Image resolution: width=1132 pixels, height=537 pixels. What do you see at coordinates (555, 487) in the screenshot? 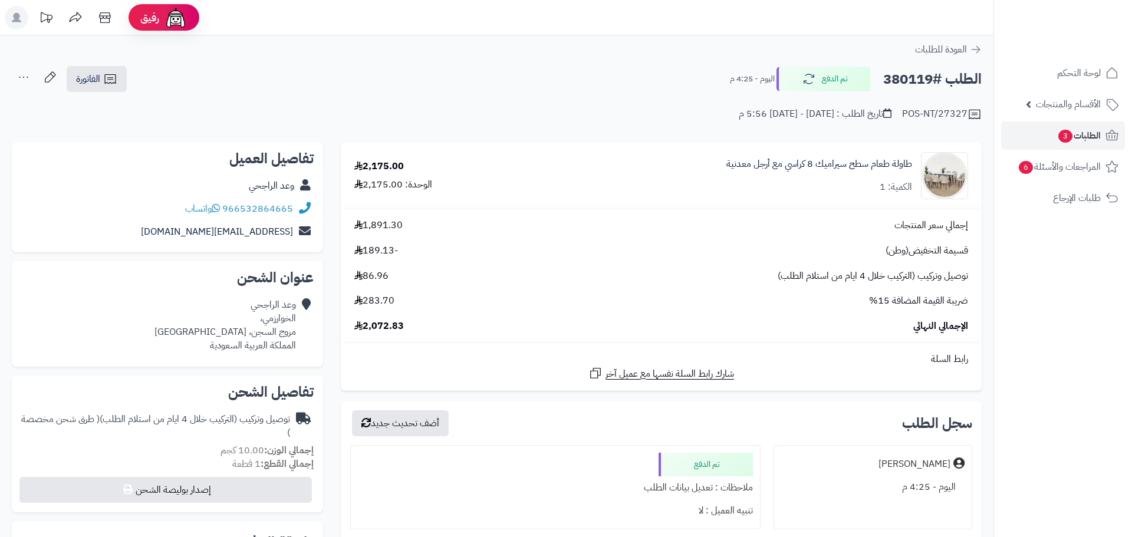
I see `div: ملاحظات : تعديل بيانات الطلب` at bounding box center [555, 487].